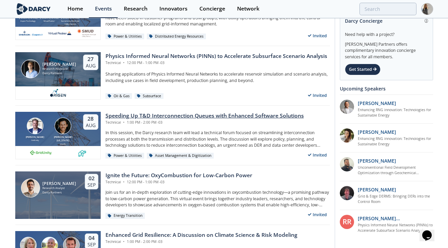  I want to click on div: Events, so click(103, 9).